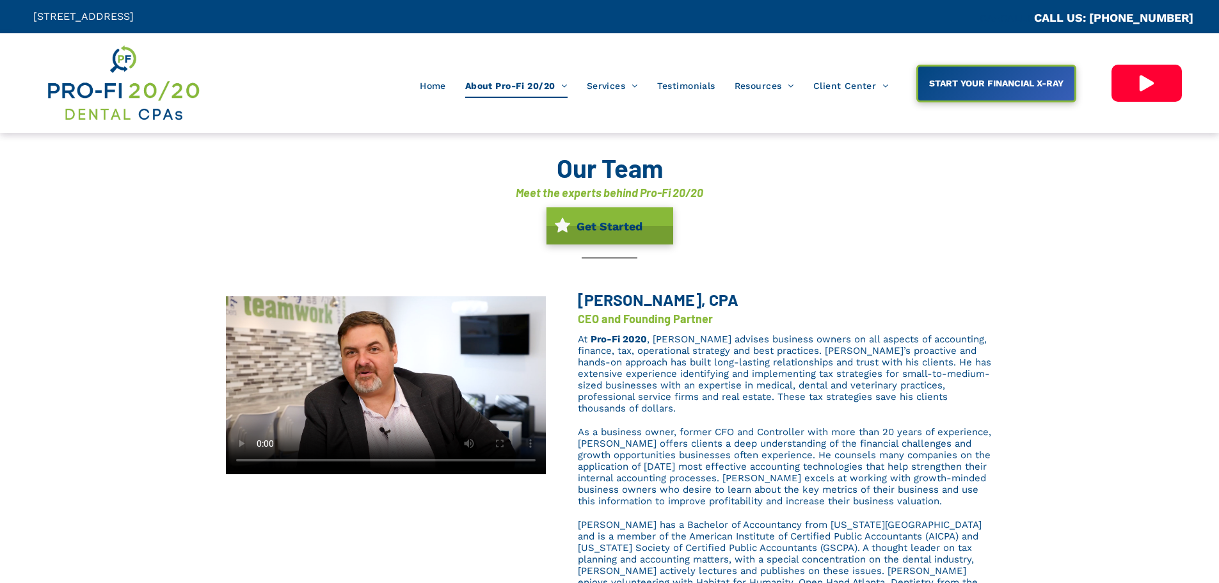 This screenshot has height=583, width=1219. What do you see at coordinates (610, 168) in the screenshot?
I see `font: Our Team` at bounding box center [610, 168].